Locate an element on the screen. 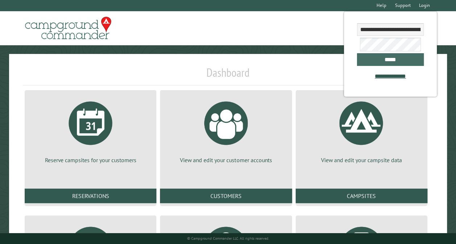 This screenshot has height=244, width=456. a: View and edit your customer accounts is located at coordinates (226, 130).